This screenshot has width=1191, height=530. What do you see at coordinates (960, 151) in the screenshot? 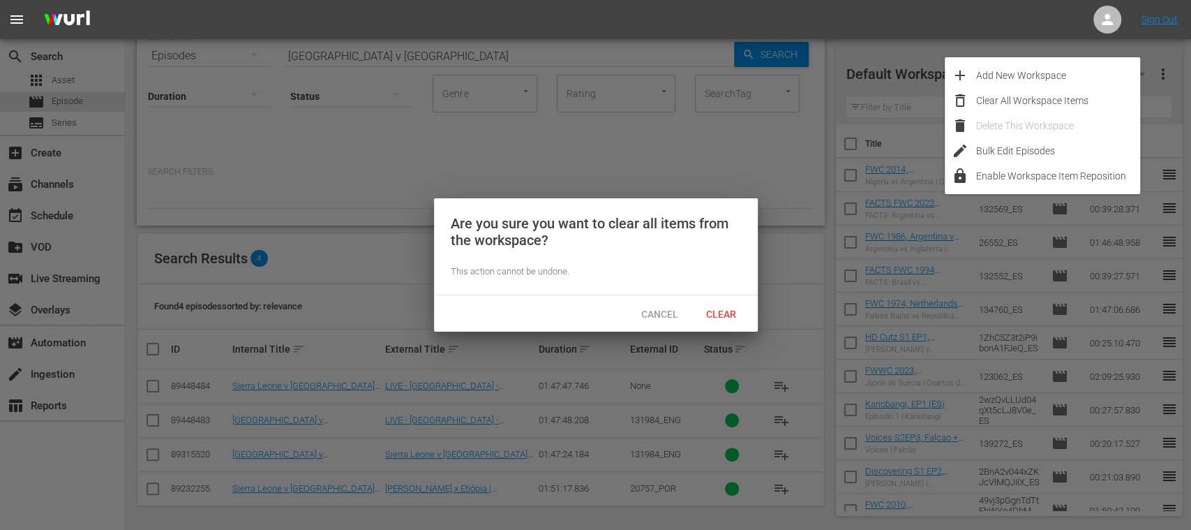
I see `span: edit` at bounding box center [960, 151].